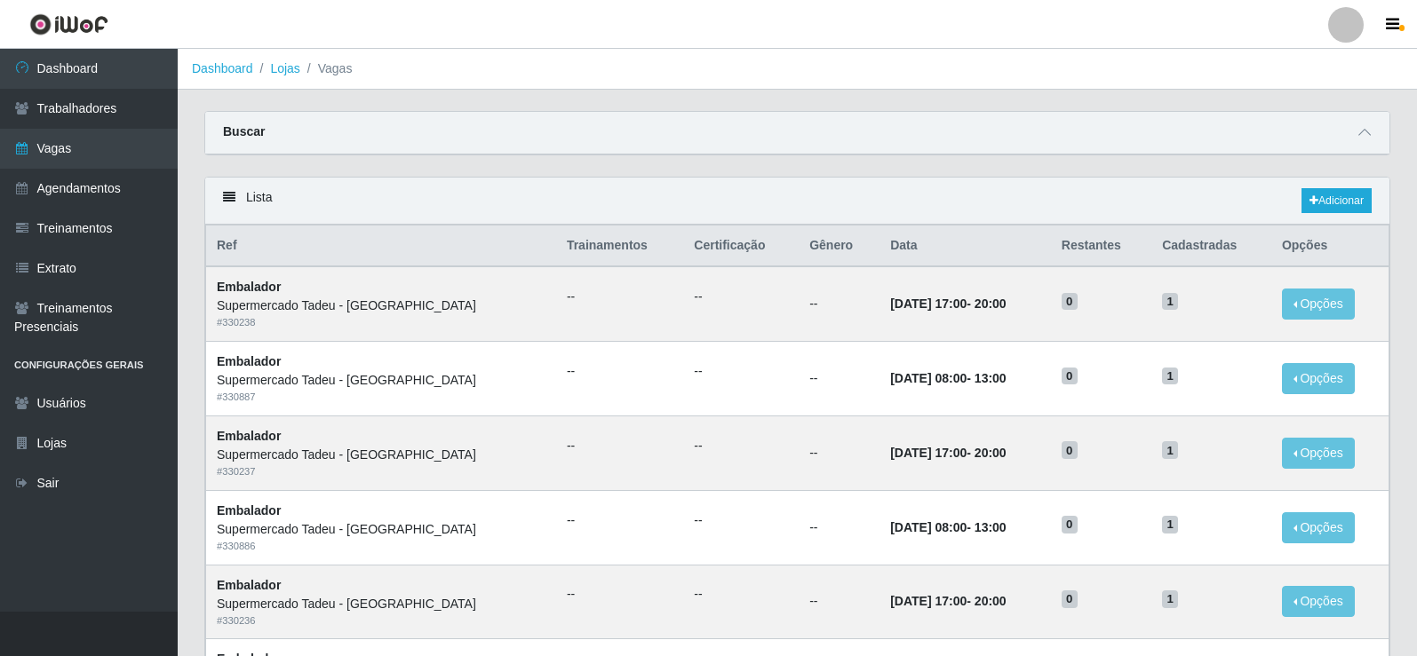 This screenshot has height=656, width=1417. What do you see at coordinates (619, 246) in the screenshot?
I see `th: Trainamentos` at bounding box center [619, 246].